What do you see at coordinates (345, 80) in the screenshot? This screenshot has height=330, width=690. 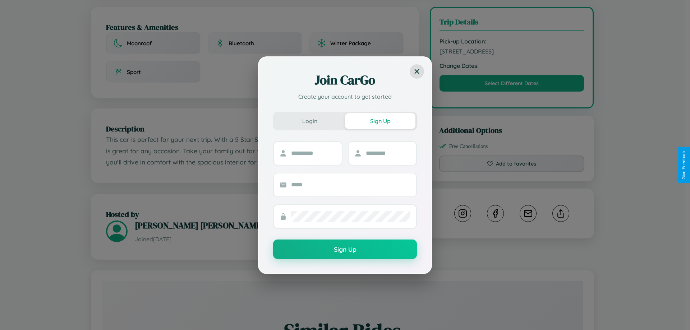 I see `h2: Join CarGo` at bounding box center [345, 80].